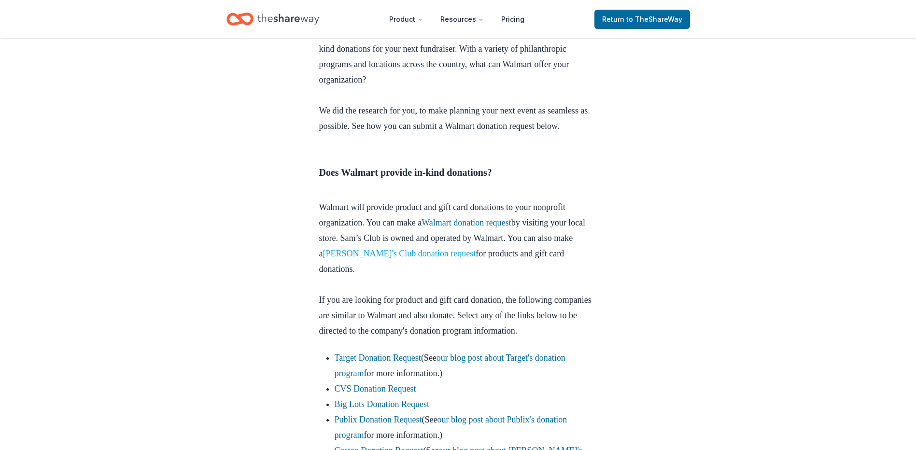  What do you see at coordinates (378, 358) in the screenshot?
I see `a: Target Donation Request` at bounding box center [378, 358].